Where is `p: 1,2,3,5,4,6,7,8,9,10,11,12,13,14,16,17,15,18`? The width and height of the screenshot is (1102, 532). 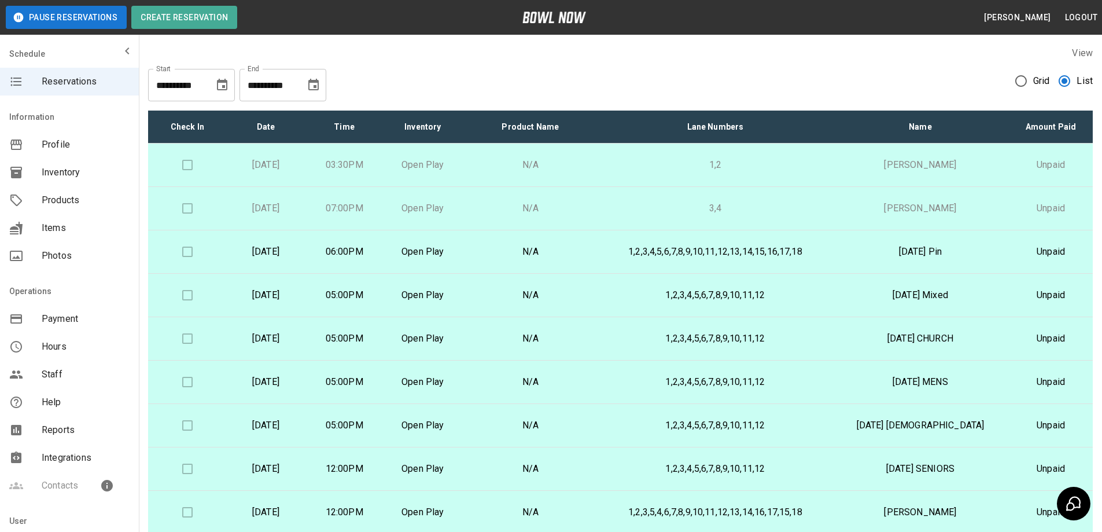
p: 1,2,3,5,4,6,7,8,9,10,11,12,13,14,16,17,15,18 is located at coordinates (715, 512).